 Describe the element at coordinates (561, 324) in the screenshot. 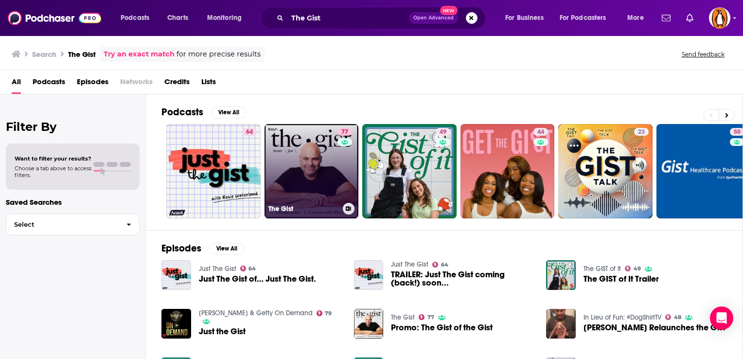

I see `img: Mike Pesca Relaunches the Gist` at that location.